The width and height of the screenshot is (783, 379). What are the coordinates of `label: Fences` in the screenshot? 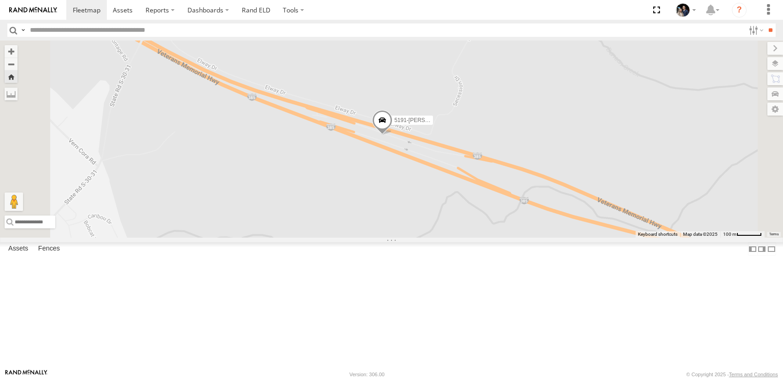 It's located at (49, 249).